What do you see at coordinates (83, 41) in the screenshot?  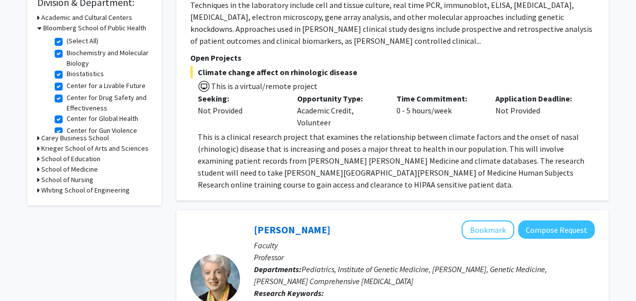 I see `label: (Select All)` at bounding box center [83, 41].